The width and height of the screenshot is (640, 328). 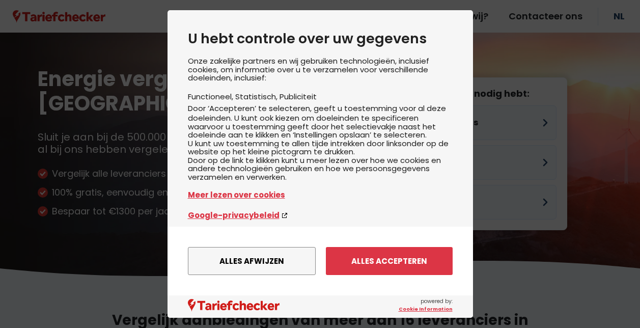 I want to click on img: logo, so click(x=234, y=305).